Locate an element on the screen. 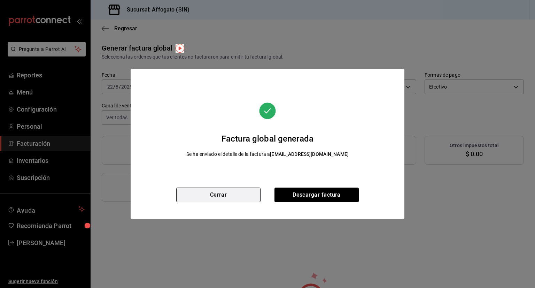 The height and width of the screenshot is (288, 535). button: Descargar factura is located at coordinates (316, 195).